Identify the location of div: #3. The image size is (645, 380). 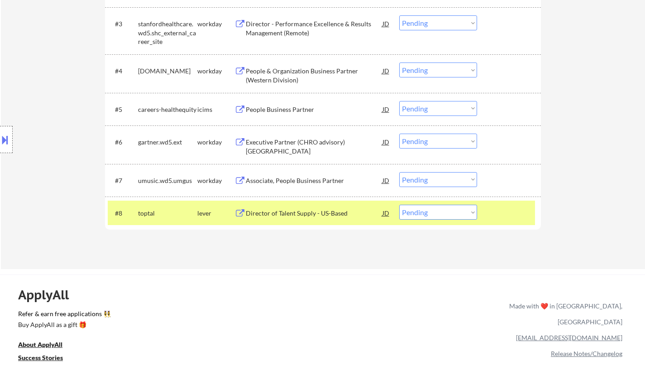
(123, 24).